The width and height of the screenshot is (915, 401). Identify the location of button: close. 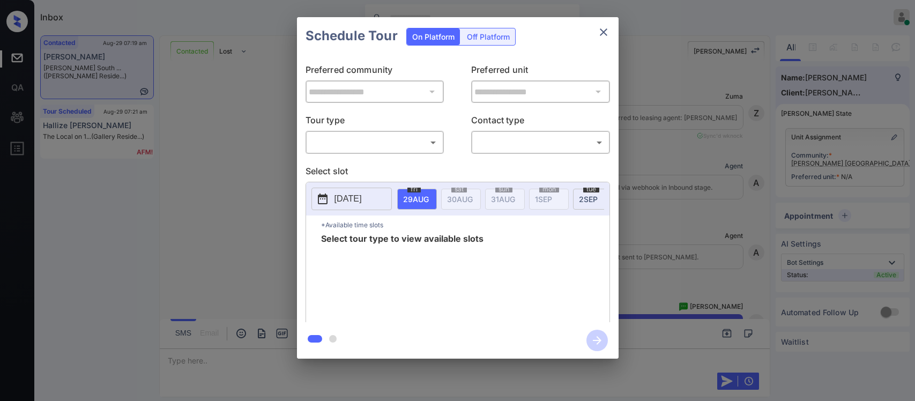
(604, 32).